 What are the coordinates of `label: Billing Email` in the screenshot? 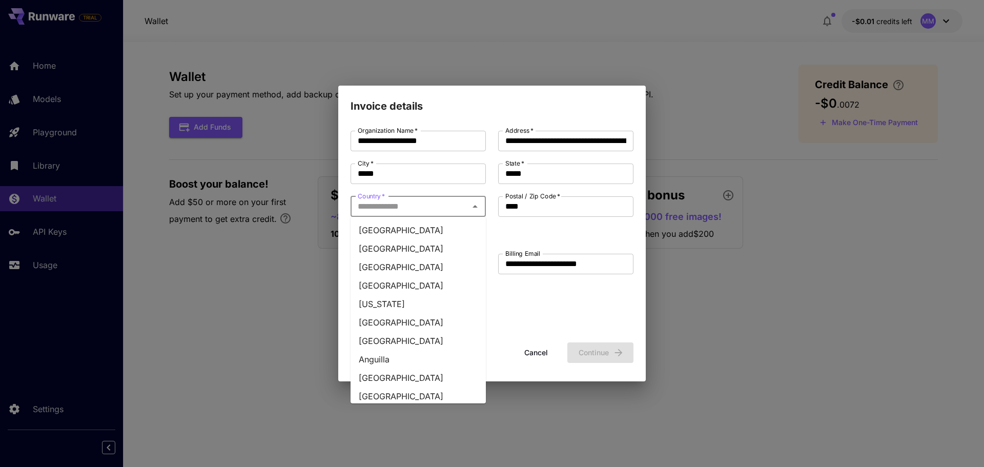 It's located at (523, 253).